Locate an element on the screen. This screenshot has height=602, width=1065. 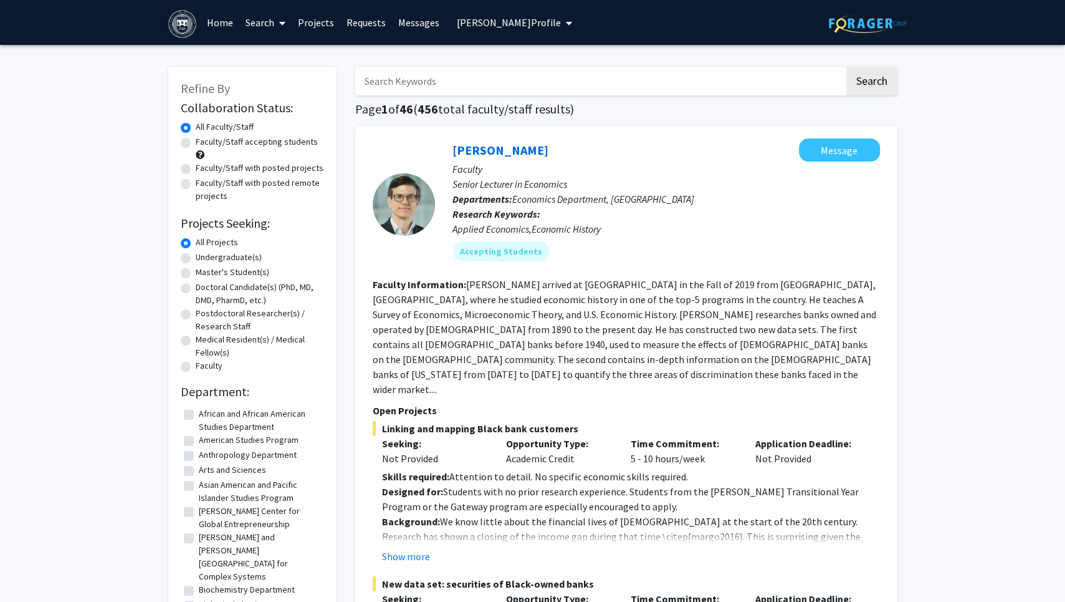
label: All Faculty/Staff is located at coordinates (224, 127).